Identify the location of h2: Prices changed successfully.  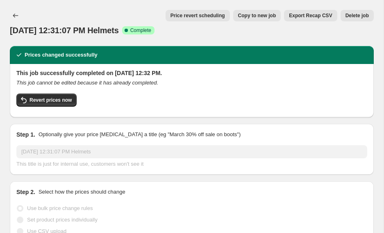
(61, 55).